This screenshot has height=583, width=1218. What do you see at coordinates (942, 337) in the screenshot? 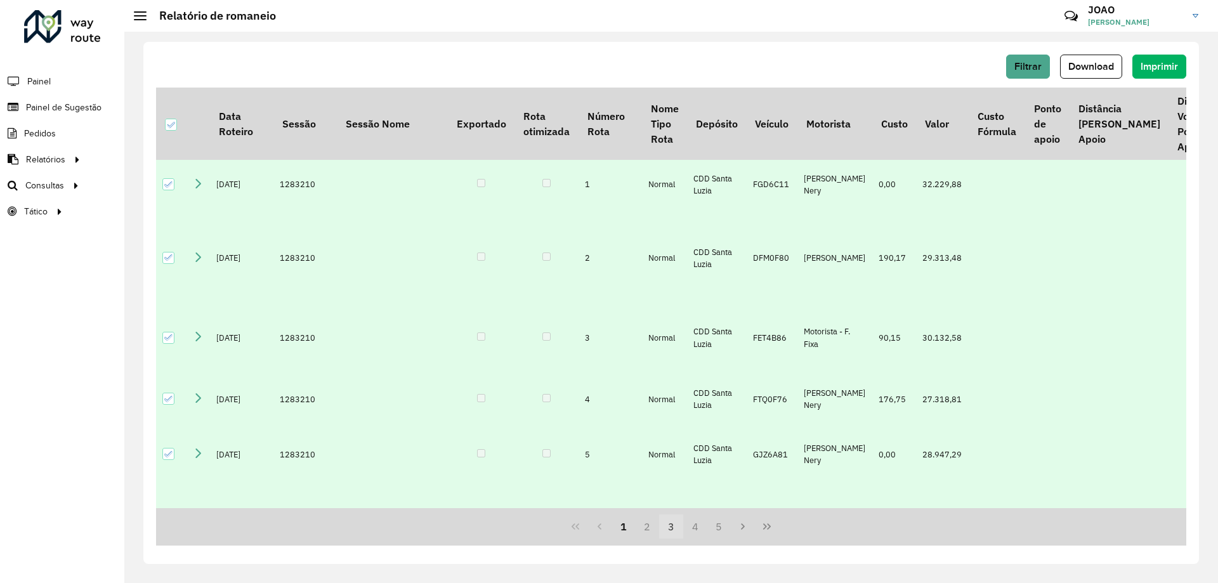
I see `td: 30.132,58` at bounding box center [942, 337].